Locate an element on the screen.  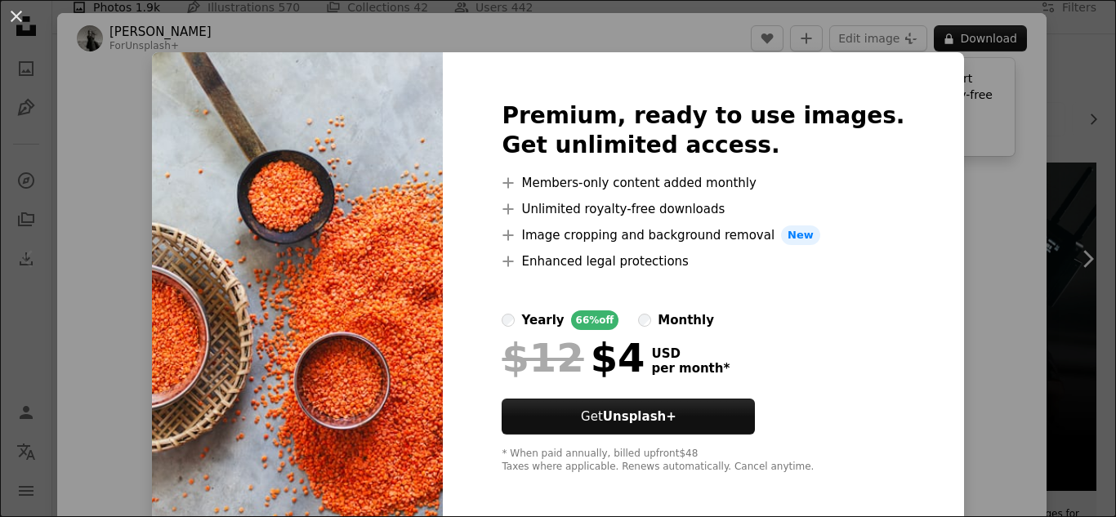
strong: Unsplash+ is located at coordinates (640, 417).